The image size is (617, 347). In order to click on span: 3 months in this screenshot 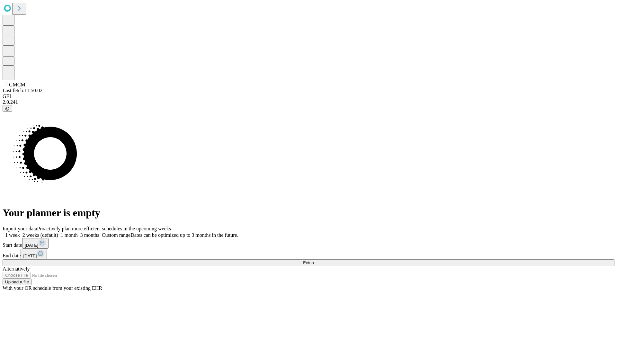, I will do `click(90, 235)`.